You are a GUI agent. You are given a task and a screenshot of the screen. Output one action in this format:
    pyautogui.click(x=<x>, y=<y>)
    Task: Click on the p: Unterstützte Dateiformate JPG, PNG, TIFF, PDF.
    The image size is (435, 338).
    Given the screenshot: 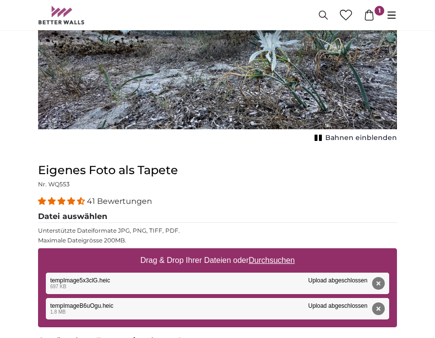 What is the action you would take?
    pyautogui.click(x=217, y=230)
    